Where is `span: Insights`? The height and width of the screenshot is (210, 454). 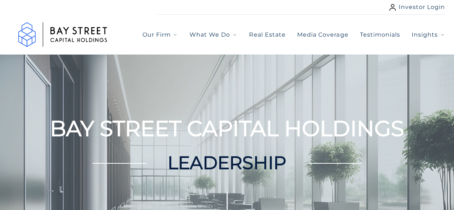 span: Insights is located at coordinates (424, 35).